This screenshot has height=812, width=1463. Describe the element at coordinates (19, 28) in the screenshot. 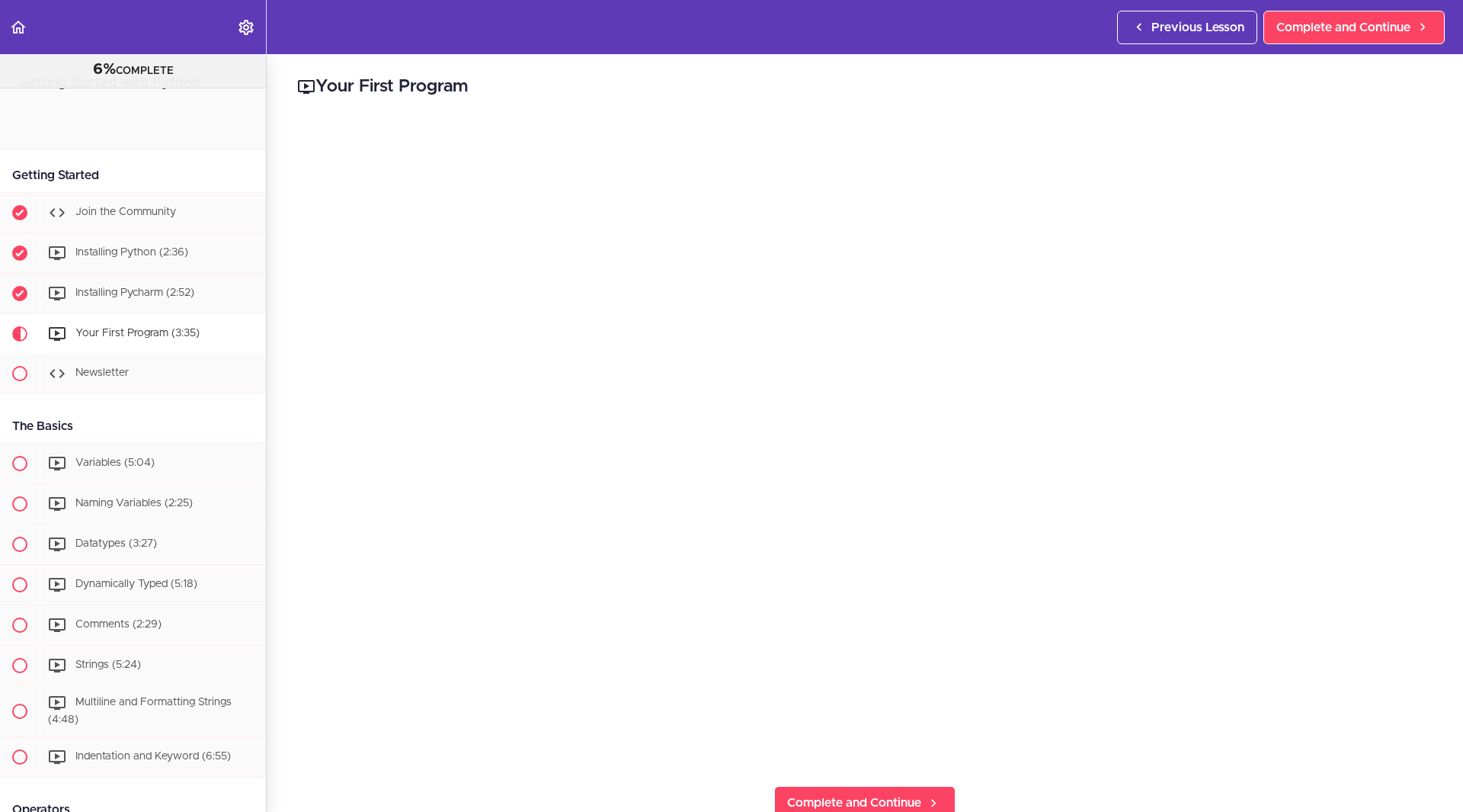

I see `svg: Back to course curriculum` at that location.